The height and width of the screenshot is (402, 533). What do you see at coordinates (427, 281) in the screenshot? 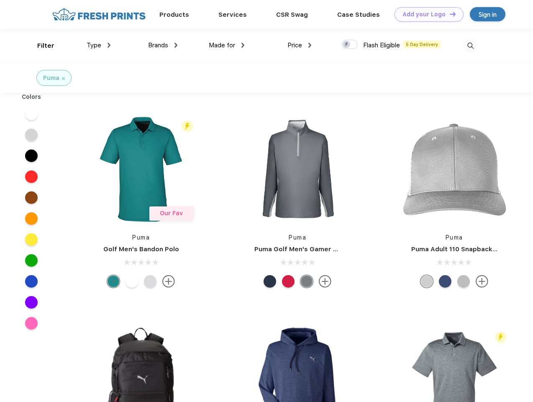
I see `div: Quarry Brt Whit` at bounding box center [427, 281].